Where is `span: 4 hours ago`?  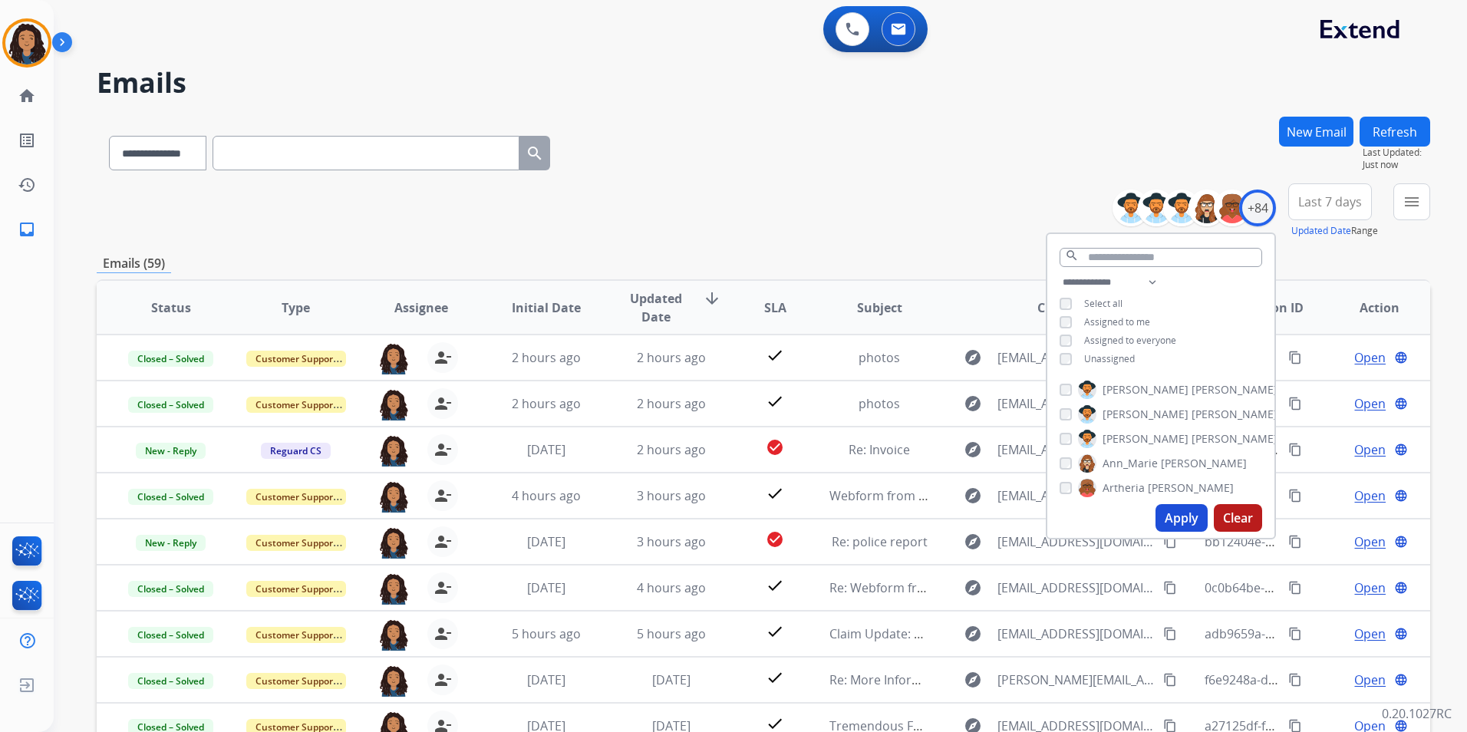 span: 4 hours ago is located at coordinates (546, 496).